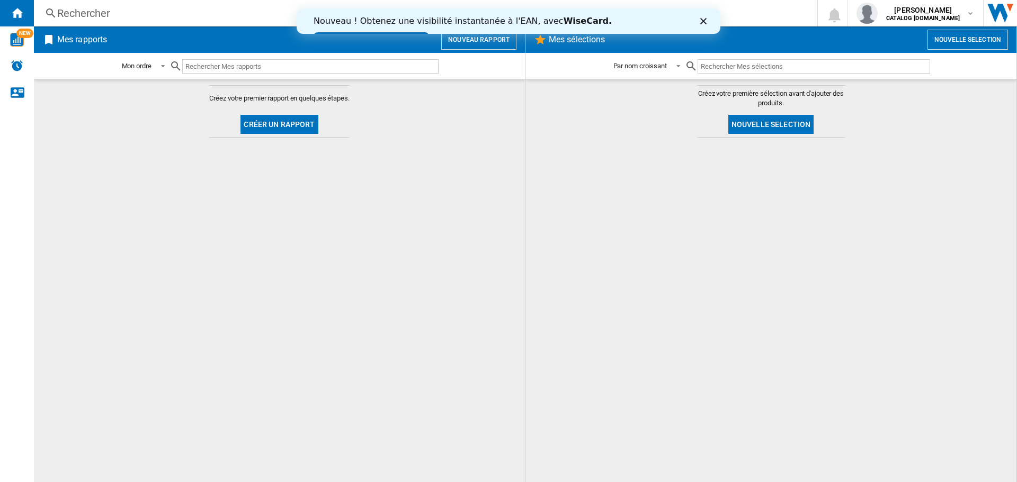 This screenshot has height=482, width=1017. I want to click on h2: Mes rapports, so click(82, 40).